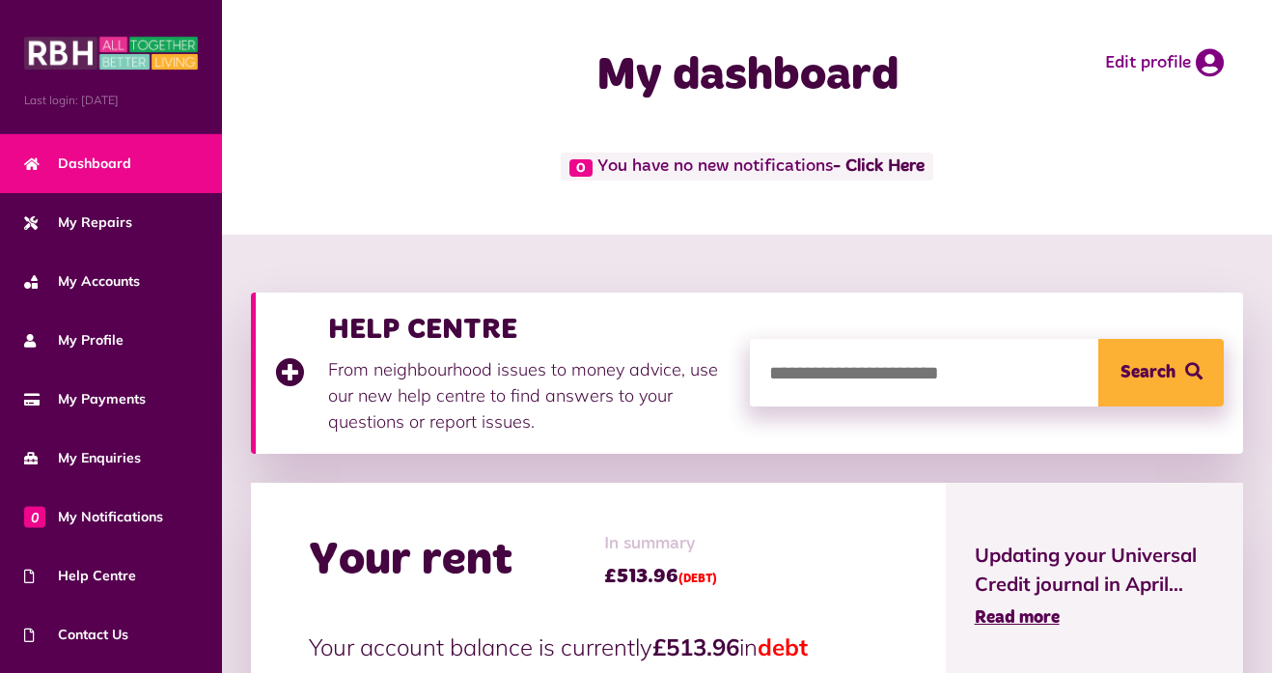  What do you see at coordinates (660, 543) in the screenshot?
I see `span: In summary` at bounding box center [660, 543].